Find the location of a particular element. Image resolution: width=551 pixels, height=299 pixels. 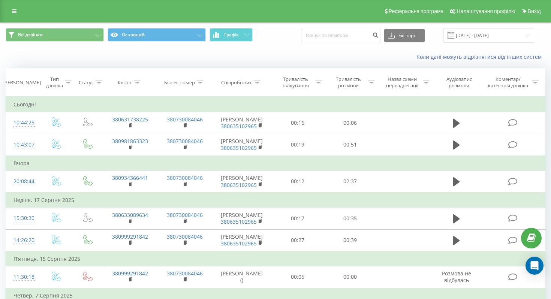

div: 11:30:18 is located at coordinates (22, 277).